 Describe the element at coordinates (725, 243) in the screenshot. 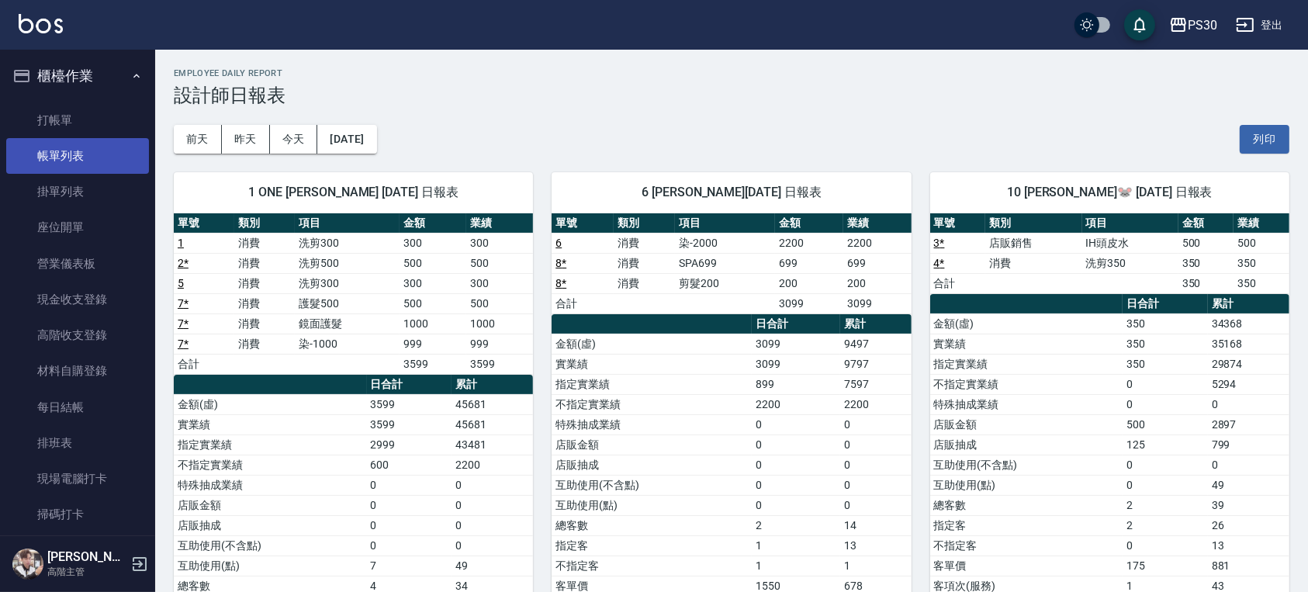

I see `td: 染-2000` at that location.